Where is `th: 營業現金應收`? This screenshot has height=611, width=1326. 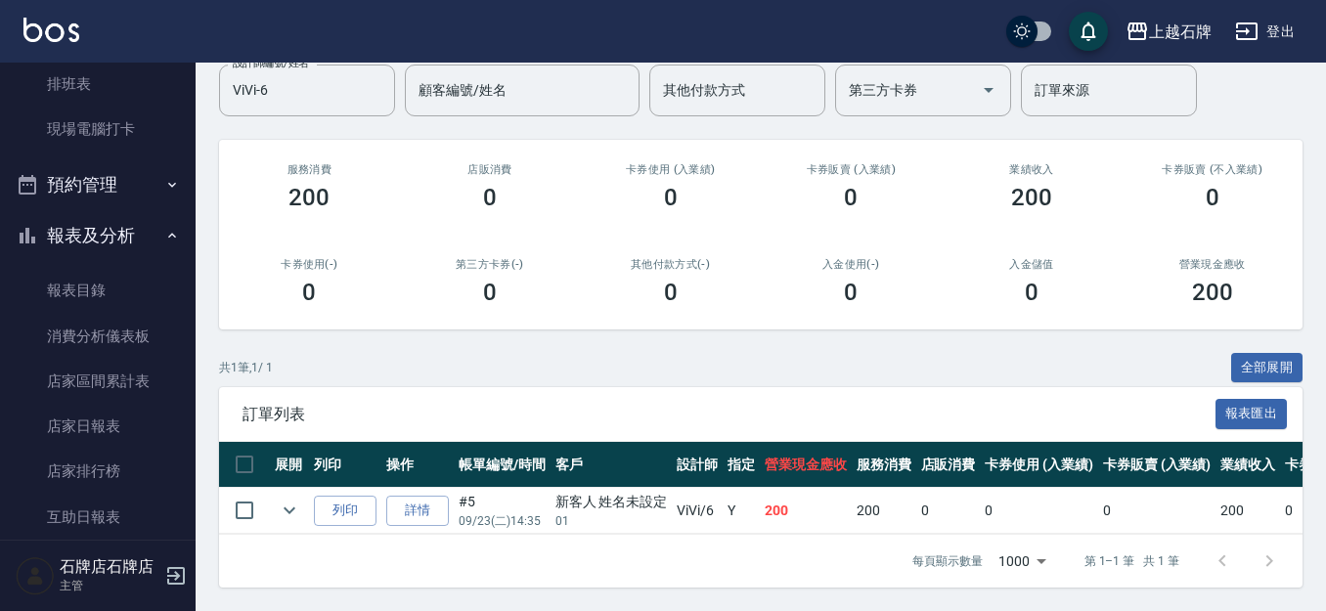
th: 營業現金應收 is located at coordinates (806, 465).